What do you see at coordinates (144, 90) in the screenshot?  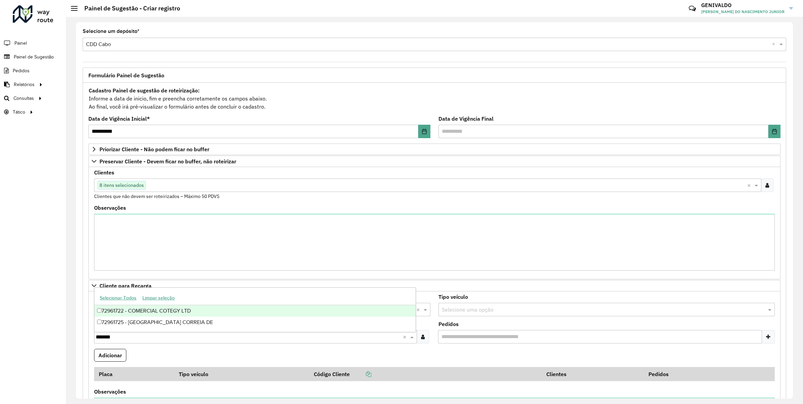 I see `strong: Cadastro Painel de sugestão de roteirização:` at bounding box center [144, 90].